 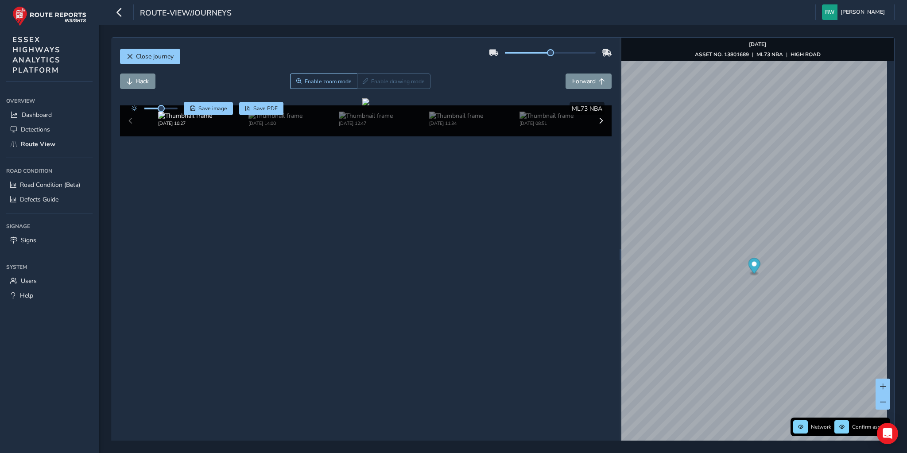 I want to click on div: Map marker, so click(x=754, y=267).